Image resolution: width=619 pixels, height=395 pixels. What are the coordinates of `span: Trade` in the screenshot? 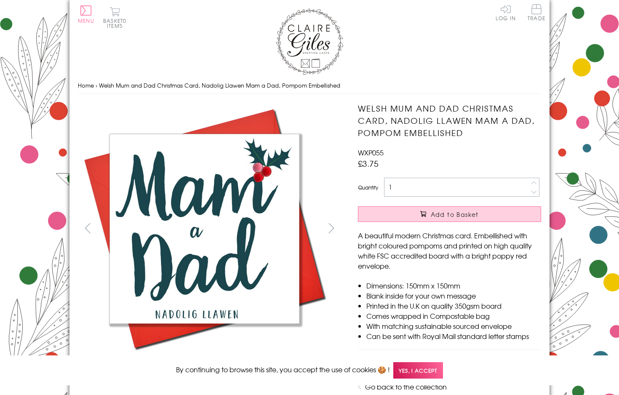 It's located at (537, 12).